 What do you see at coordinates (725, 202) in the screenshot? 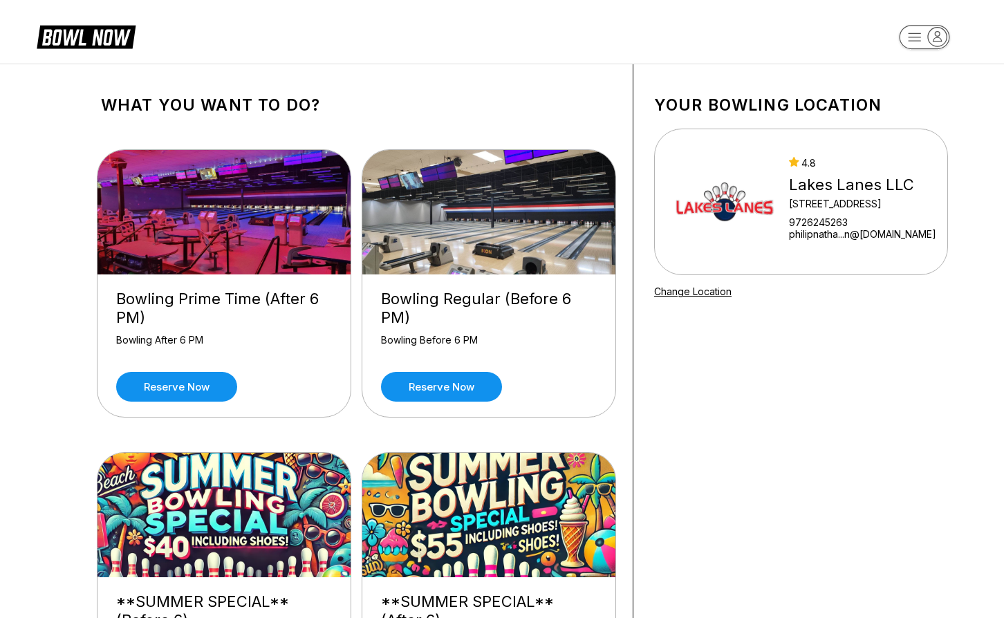
I see `img: Lakes Lanes LLC` at bounding box center [725, 202].